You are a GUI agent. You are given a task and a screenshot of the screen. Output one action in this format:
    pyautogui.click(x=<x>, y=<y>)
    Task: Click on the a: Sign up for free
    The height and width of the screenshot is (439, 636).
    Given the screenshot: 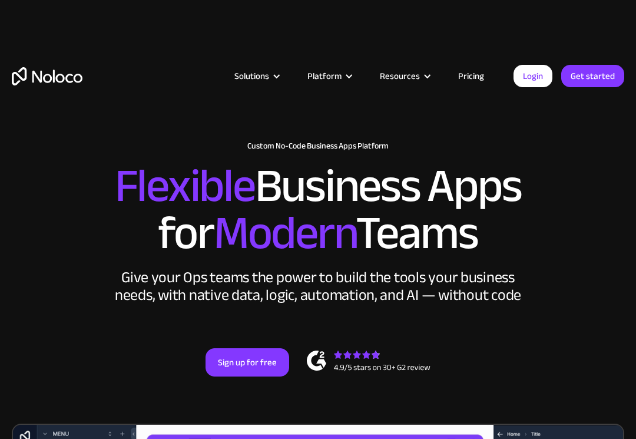 What is the action you would take?
    pyautogui.click(x=247, y=362)
    